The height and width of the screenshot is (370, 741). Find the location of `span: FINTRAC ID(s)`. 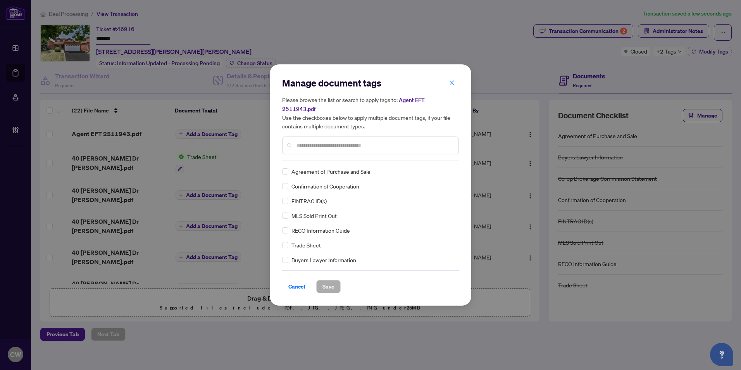

span: FINTRAC ID(s) is located at coordinates (309, 201).